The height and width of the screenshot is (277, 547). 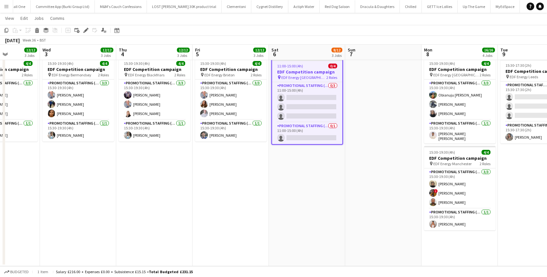 I want to click on app-job-card: 15:30-19:30 (4h)4/4EDF Competition campaign EDF Energy Manchester2 RolesPromotional Staffing (Fly..., so click(x=460, y=188).